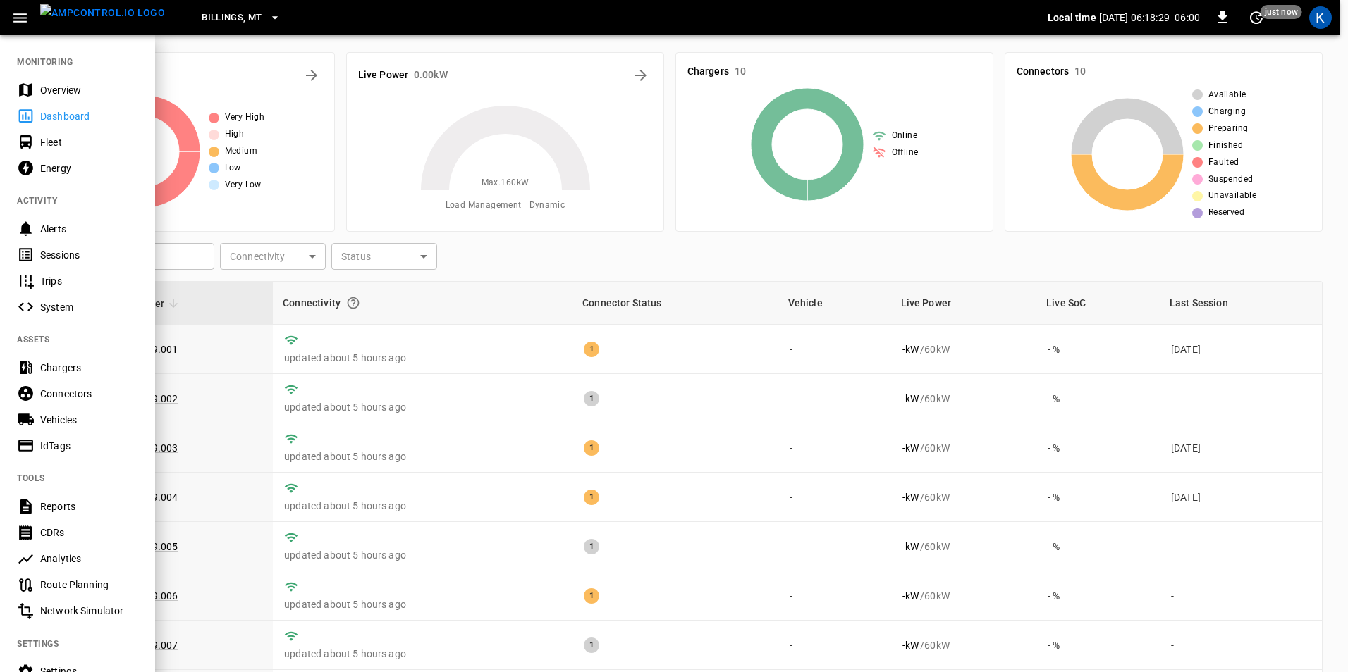  Describe the element at coordinates (89, 611) in the screenshot. I see `div: Network Simulator` at that location.